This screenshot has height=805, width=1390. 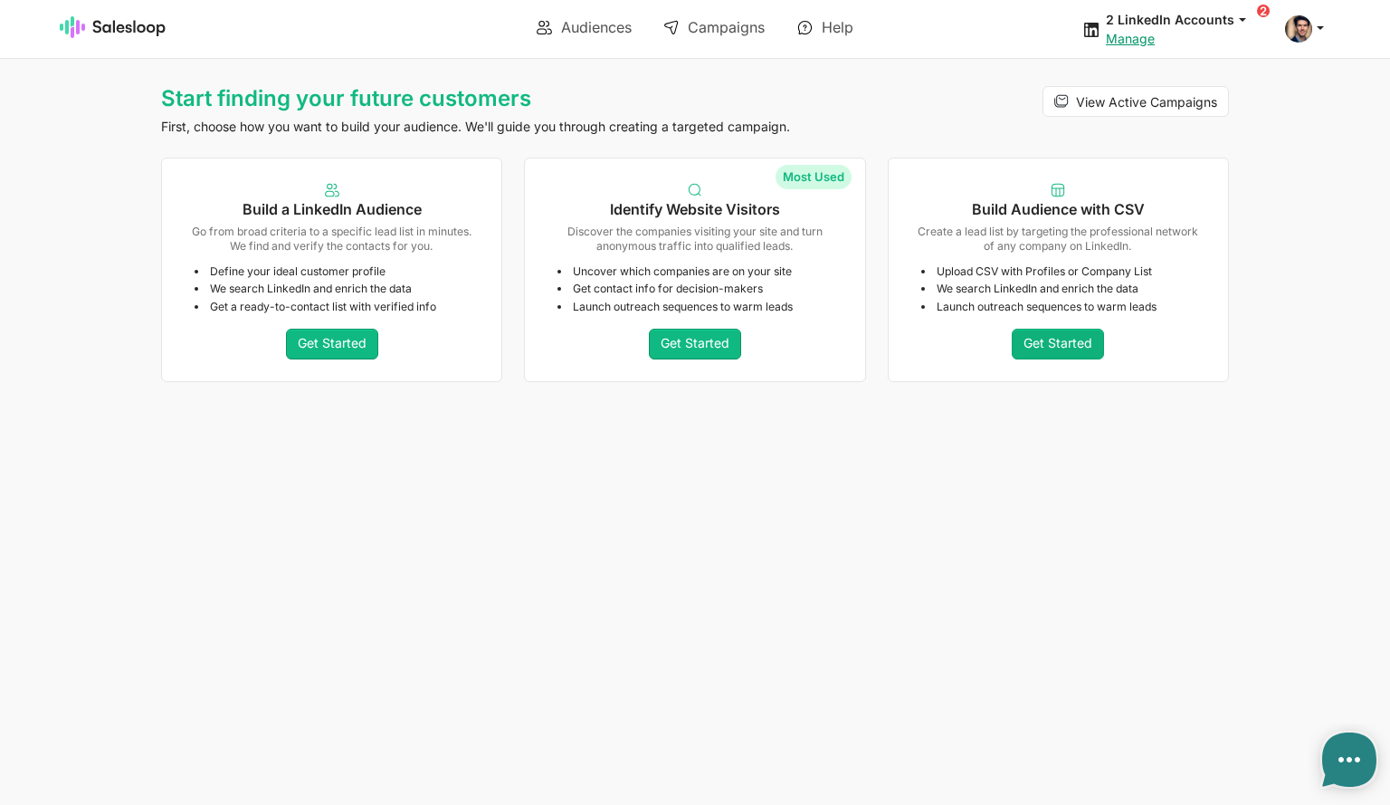 I want to click on h5: Build a LinkedIn Audience, so click(x=331, y=209).